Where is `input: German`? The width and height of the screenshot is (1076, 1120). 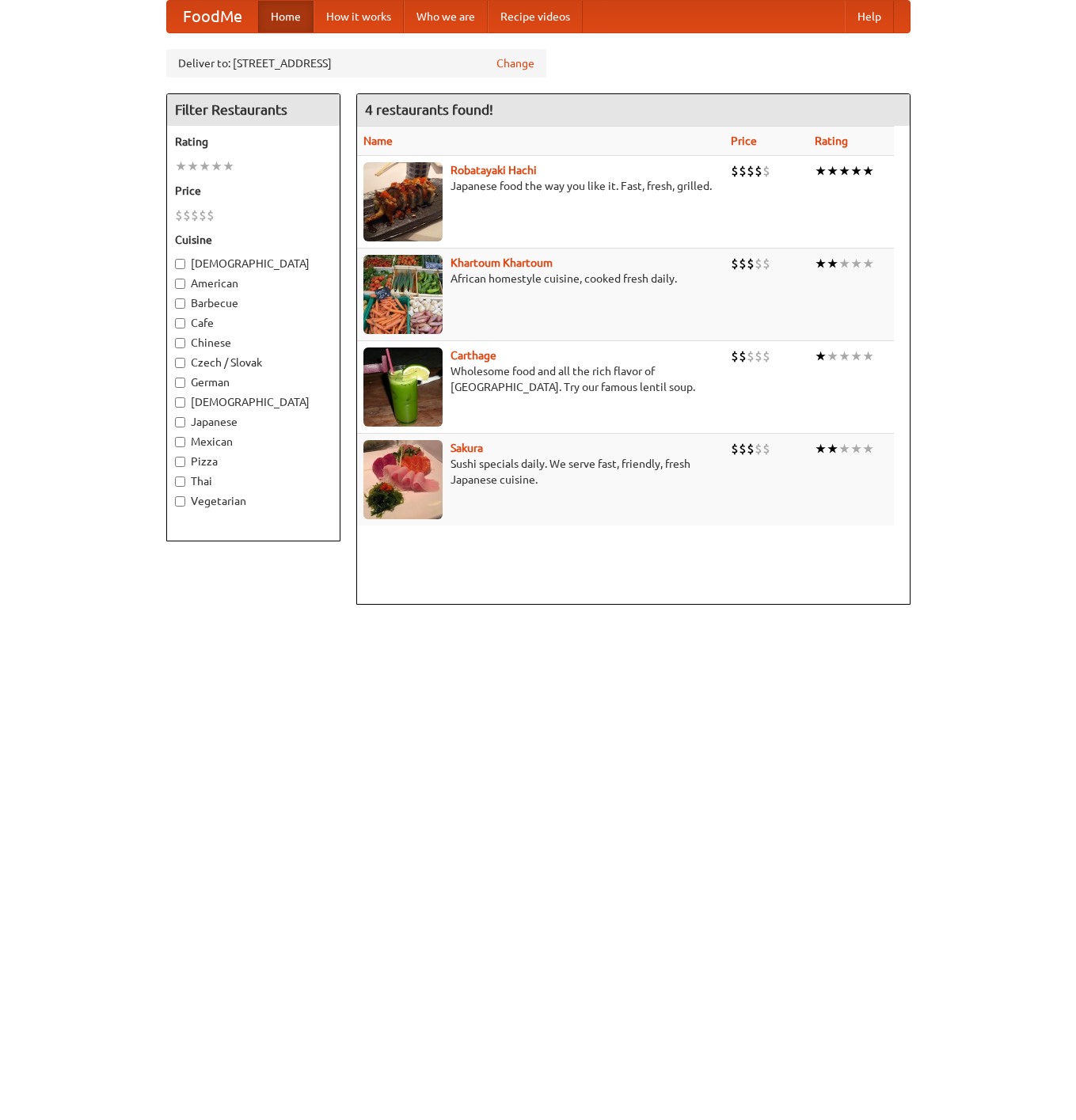
input: German is located at coordinates (179, 383).